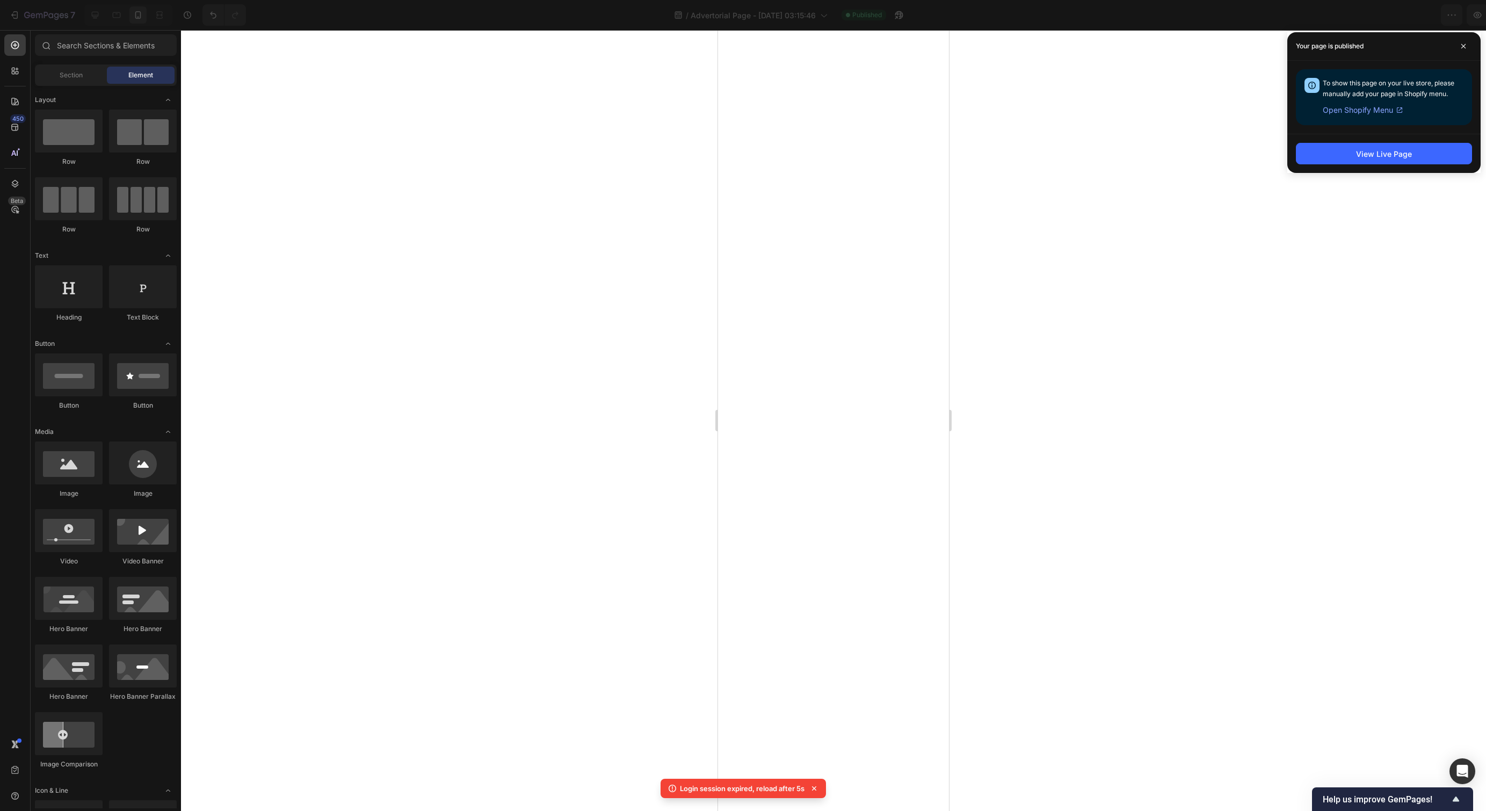  Describe the element at coordinates (143, 561) in the screenshot. I see `div: Video Banner` at that location.